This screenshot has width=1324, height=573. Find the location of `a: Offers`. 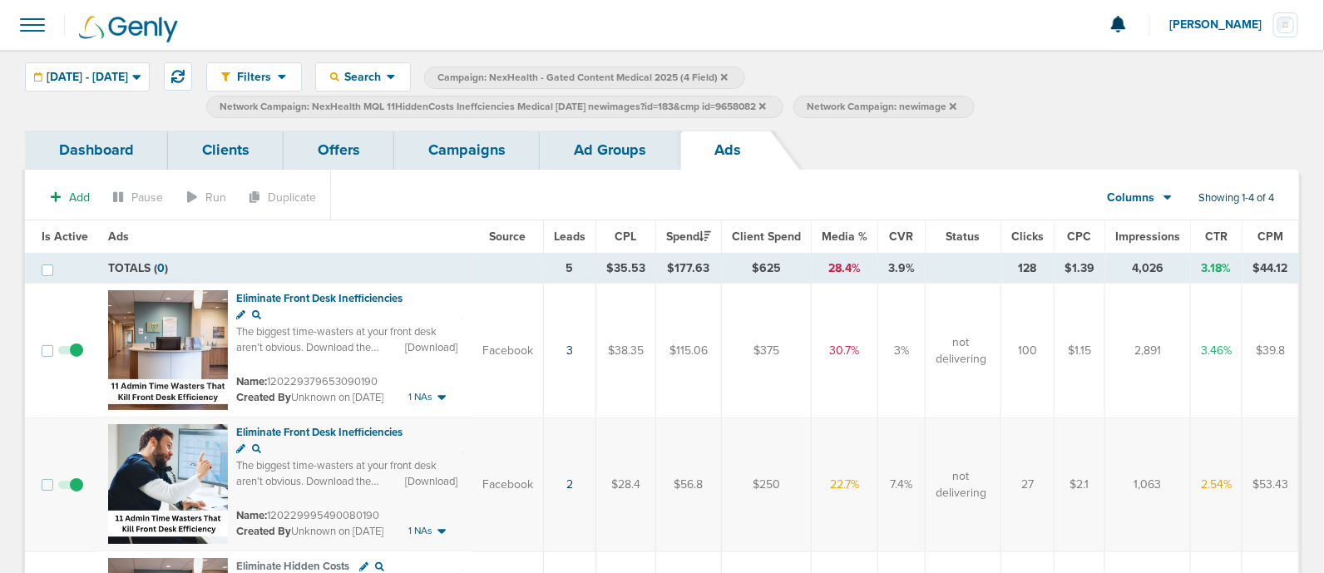

a: Offers is located at coordinates (339, 150).